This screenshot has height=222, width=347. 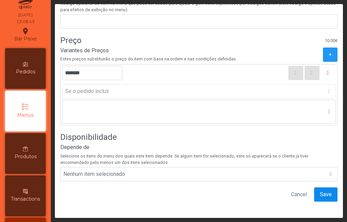 I want to click on h4: Preço, so click(x=71, y=40).